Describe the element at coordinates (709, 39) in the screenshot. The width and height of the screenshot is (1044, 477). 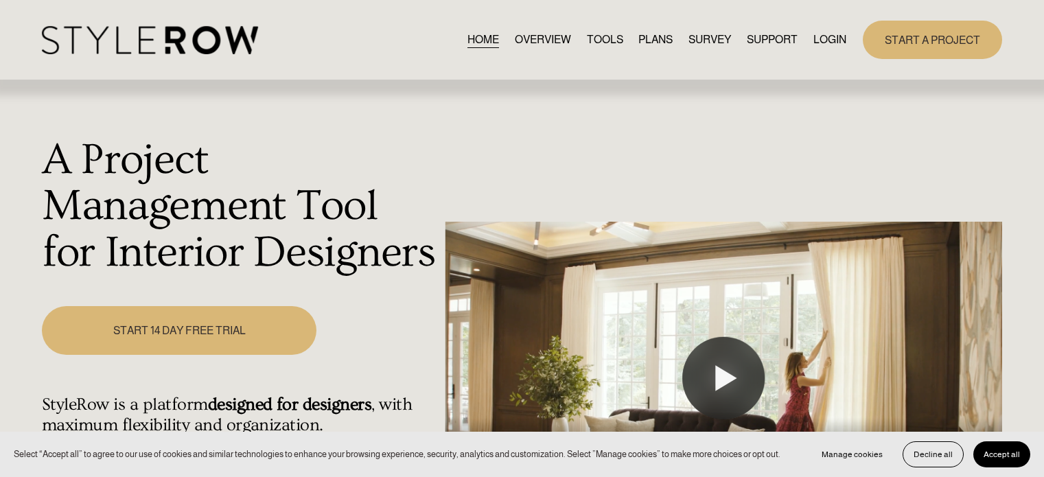
I see `a: SURVEY` at that location.